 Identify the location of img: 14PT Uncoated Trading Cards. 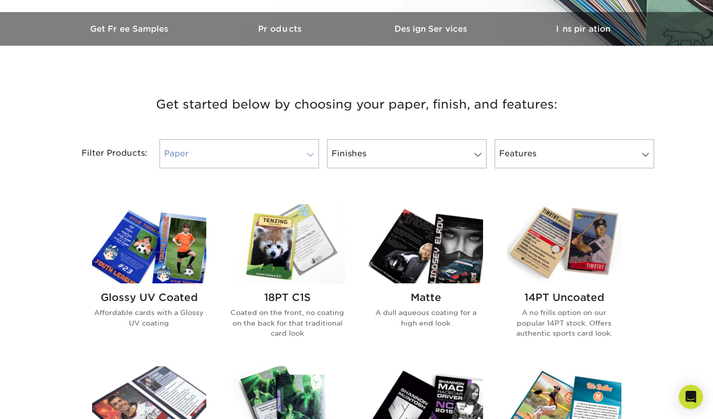
(564, 244).